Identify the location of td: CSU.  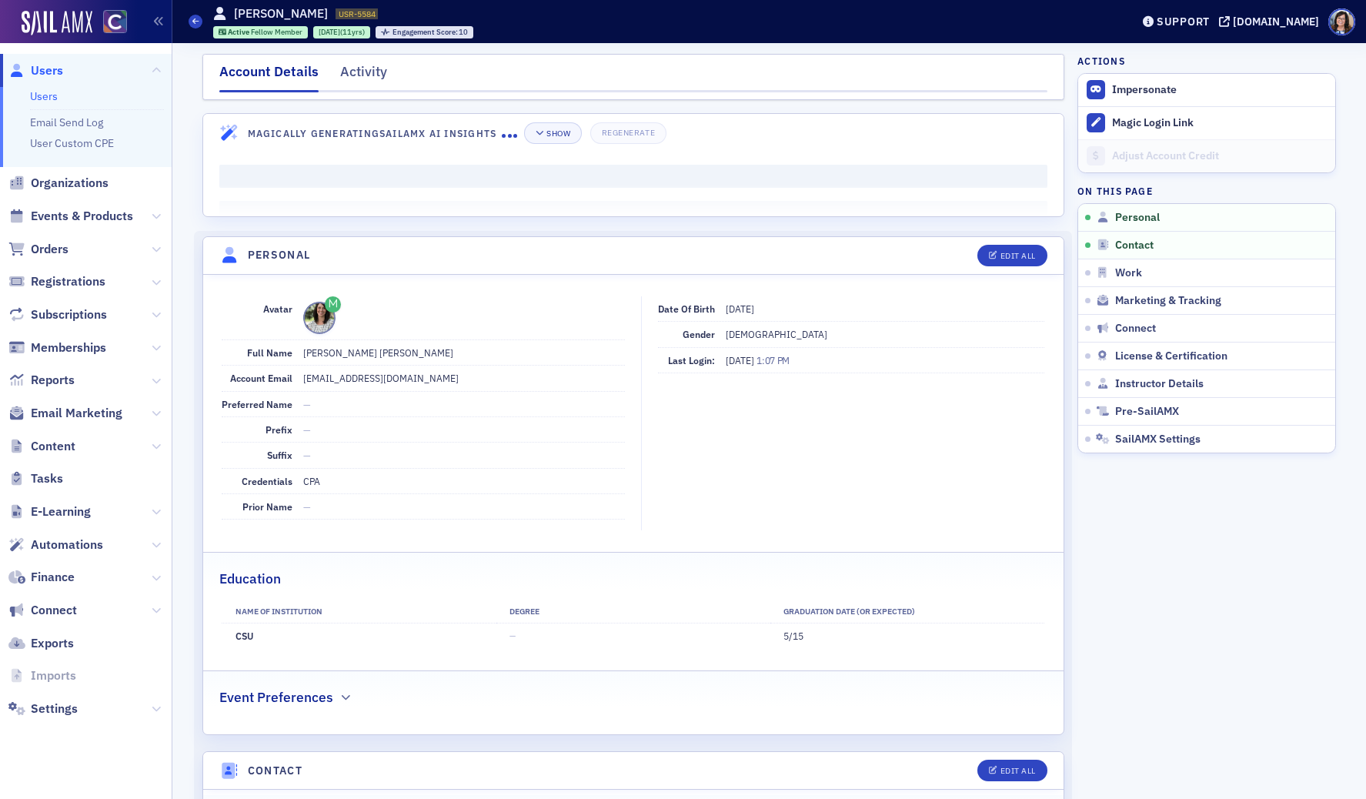
(359, 636).